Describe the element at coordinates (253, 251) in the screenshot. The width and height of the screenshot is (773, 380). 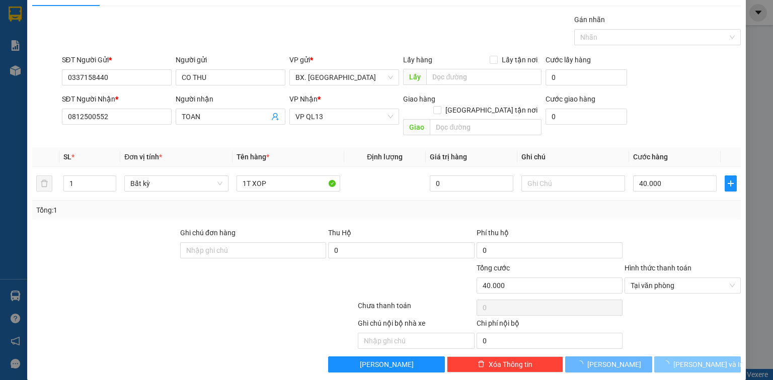
I see `input: Ghi chú đơn hàng` at that location.